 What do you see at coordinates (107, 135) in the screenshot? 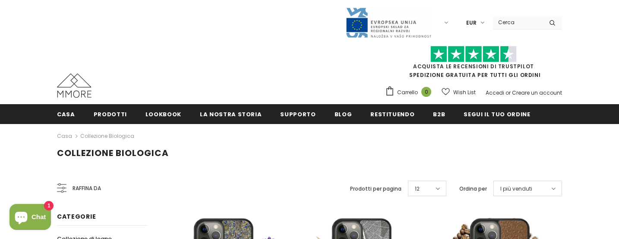
I see `a: Collezione biologica` at bounding box center [107, 135].